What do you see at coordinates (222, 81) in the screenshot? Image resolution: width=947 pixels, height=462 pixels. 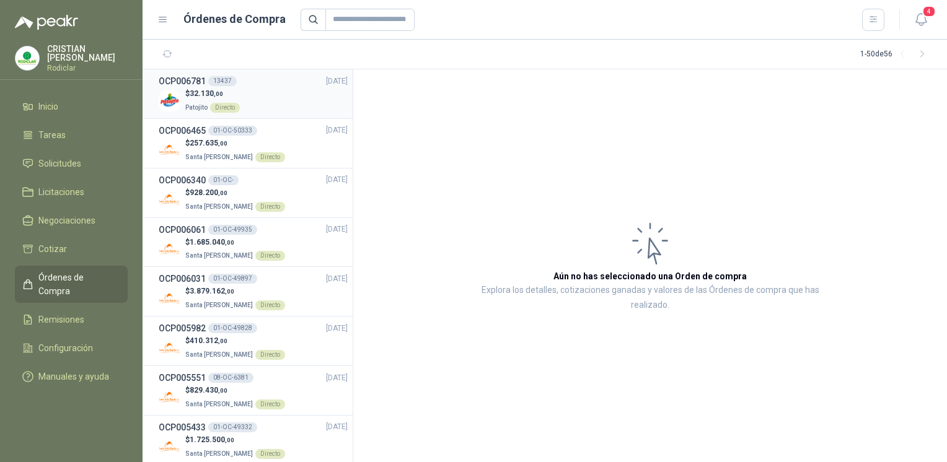 I see `div: 13437` at bounding box center [222, 81].